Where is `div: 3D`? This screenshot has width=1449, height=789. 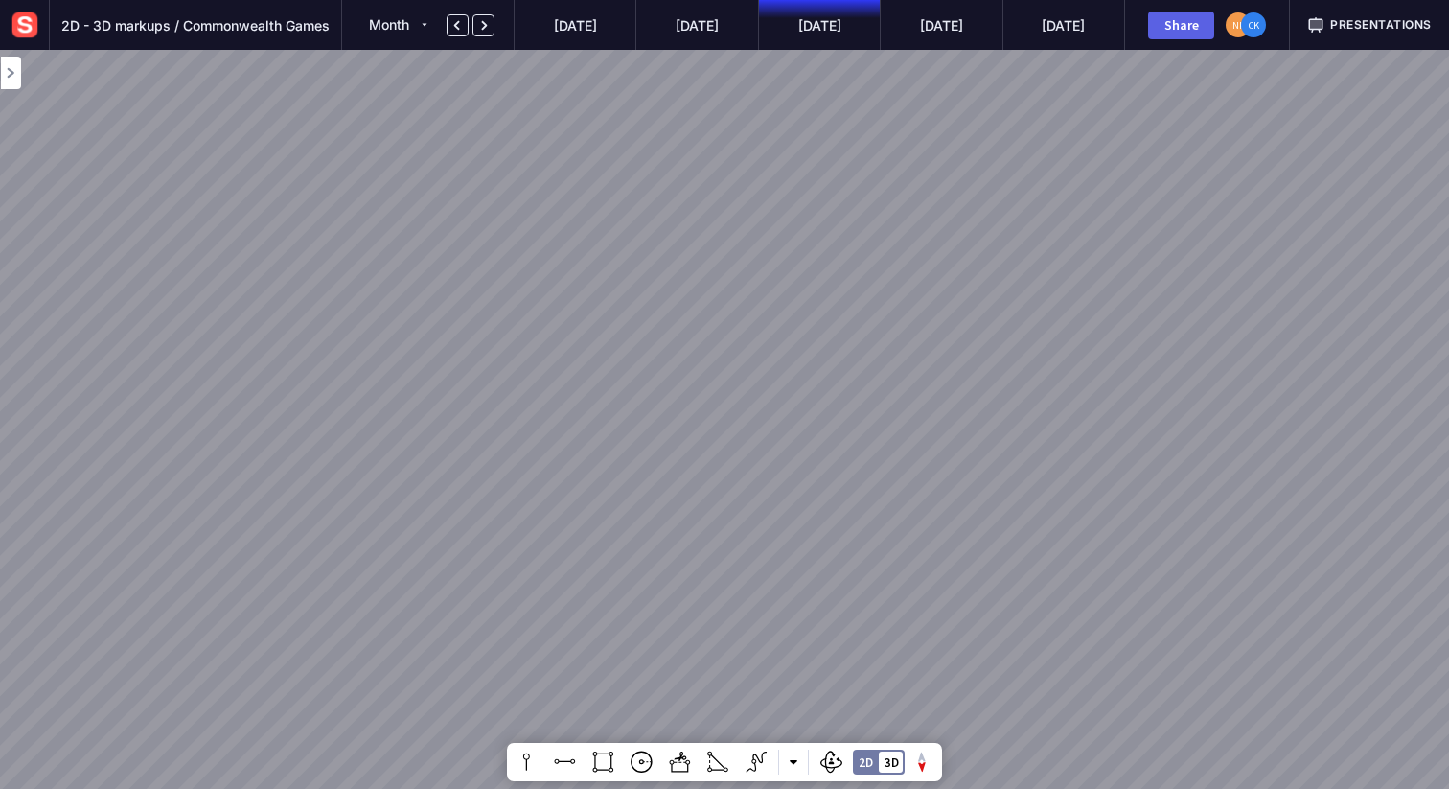
div: 3D is located at coordinates (891, 762).